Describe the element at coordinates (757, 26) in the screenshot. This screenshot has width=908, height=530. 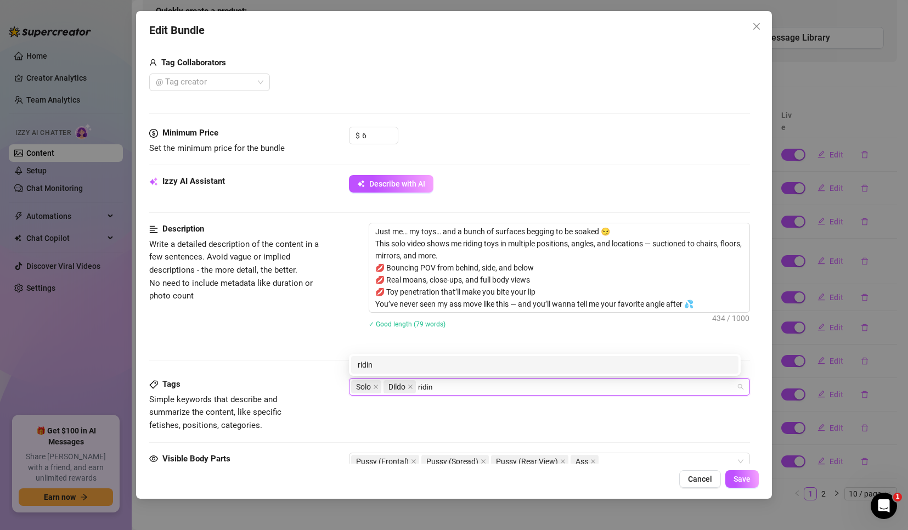
I see `span: Close` at that location.